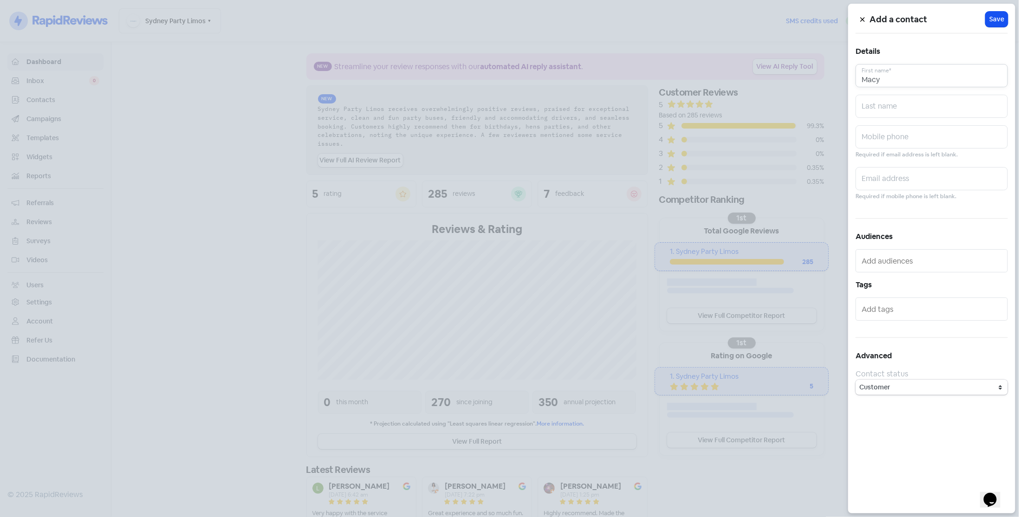 This screenshot has height=517, width=1019. Describe the element at coordinates (932, 356) in the screenshot. I see `h5: Advanced` at that location.